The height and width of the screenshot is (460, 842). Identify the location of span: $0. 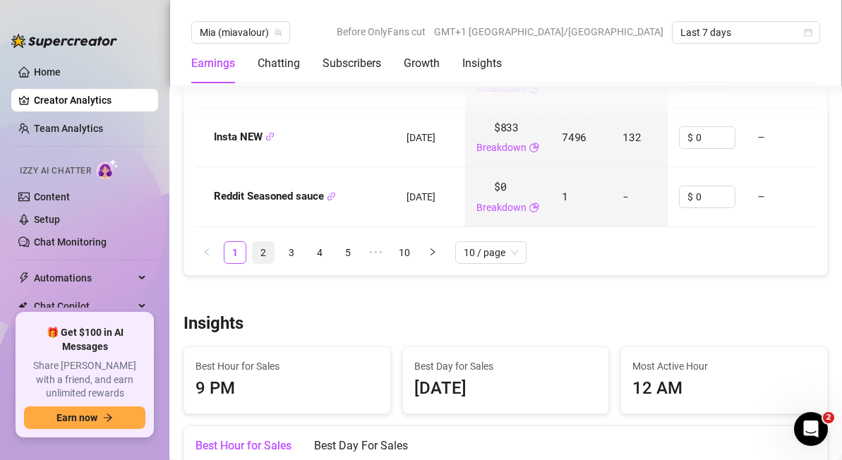
(500, 187).